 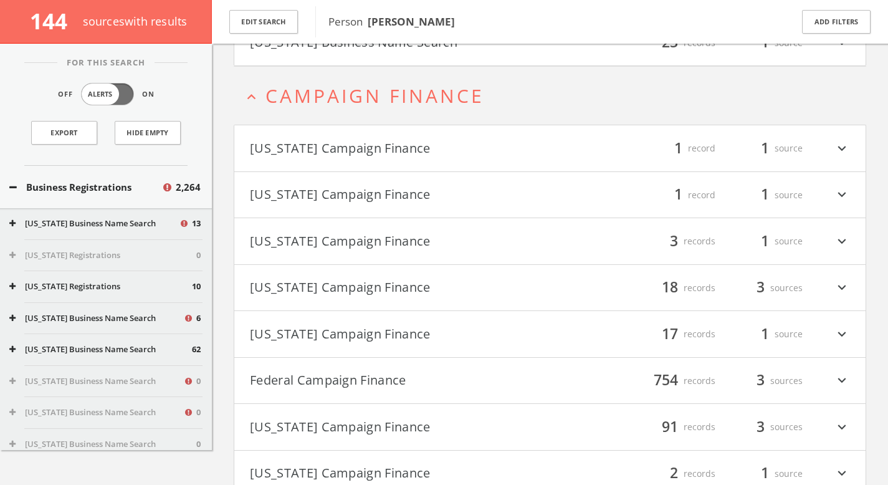 What do you see at coordinates (196, 350) in the screenshot?
I see `span: 62` at bounding box center [196, 350].